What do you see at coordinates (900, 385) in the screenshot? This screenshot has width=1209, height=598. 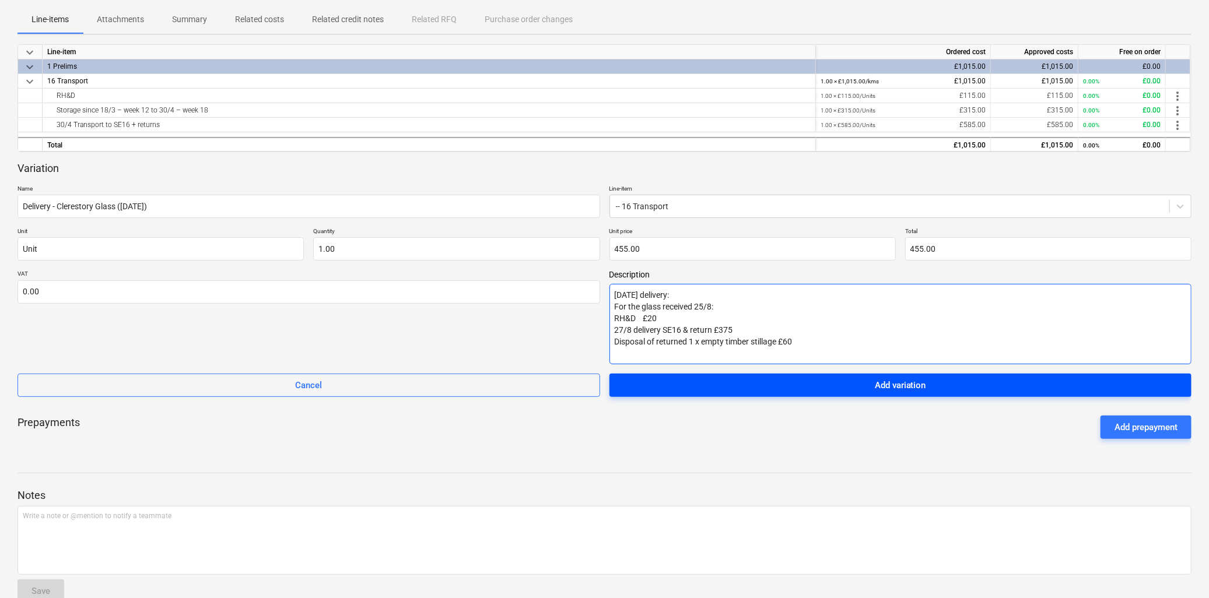 I see `div: Add variation` at bounding box center [900, 385].